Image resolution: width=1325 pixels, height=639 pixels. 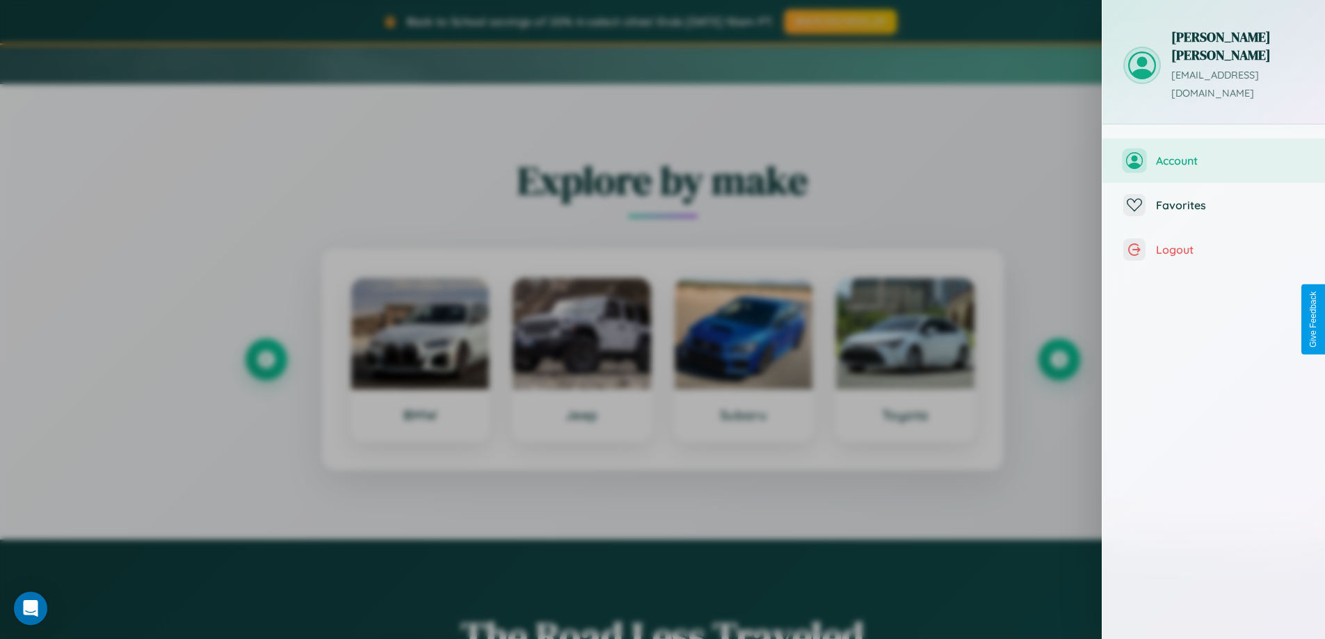 What do you see at coordinates (31, 609) in the screenshot?
I see `div: Open Intercom Messenger` at bounding box center [31, 609].